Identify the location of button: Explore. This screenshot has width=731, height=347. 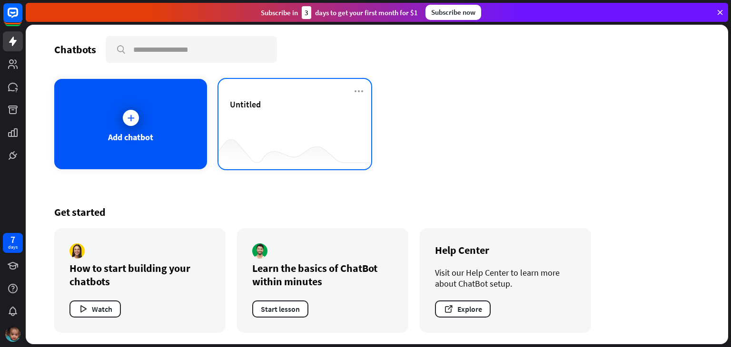
(462, 309).